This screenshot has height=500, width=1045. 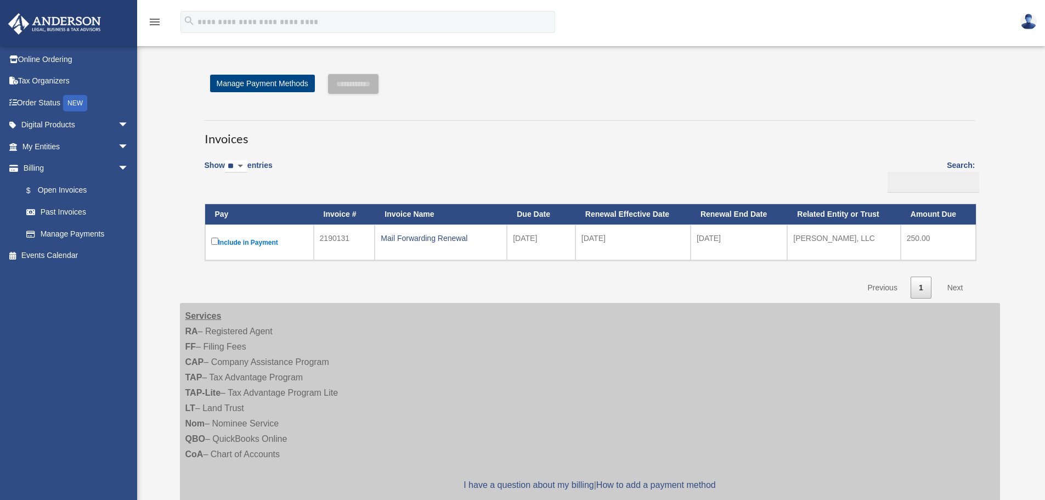 What do you see at coordinates (739, 214) in the screenshot?
I see `th: Renewal End Date: activate to sort column ascending` at bounding box center [739, 214].